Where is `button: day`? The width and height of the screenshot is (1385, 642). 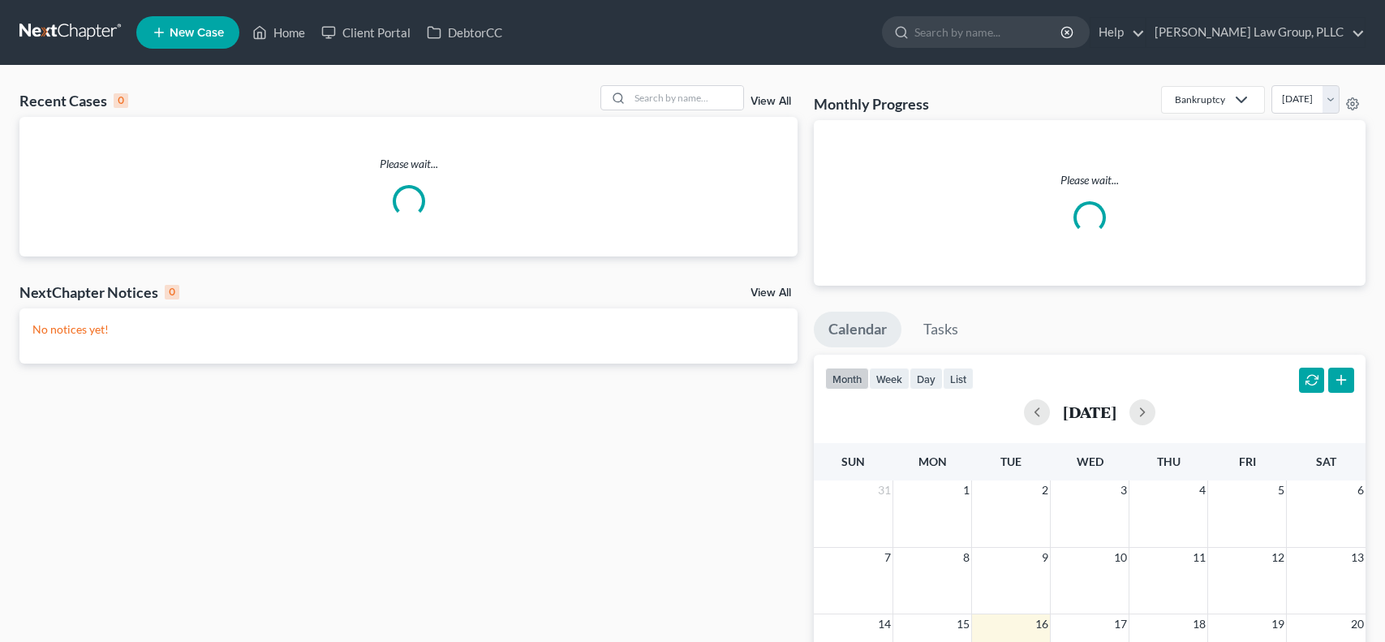 button: day is located at coordinates (926, 378).